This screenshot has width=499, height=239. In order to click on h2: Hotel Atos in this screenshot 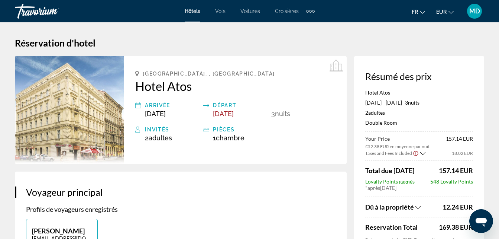, I will do `click(235, 86)`.